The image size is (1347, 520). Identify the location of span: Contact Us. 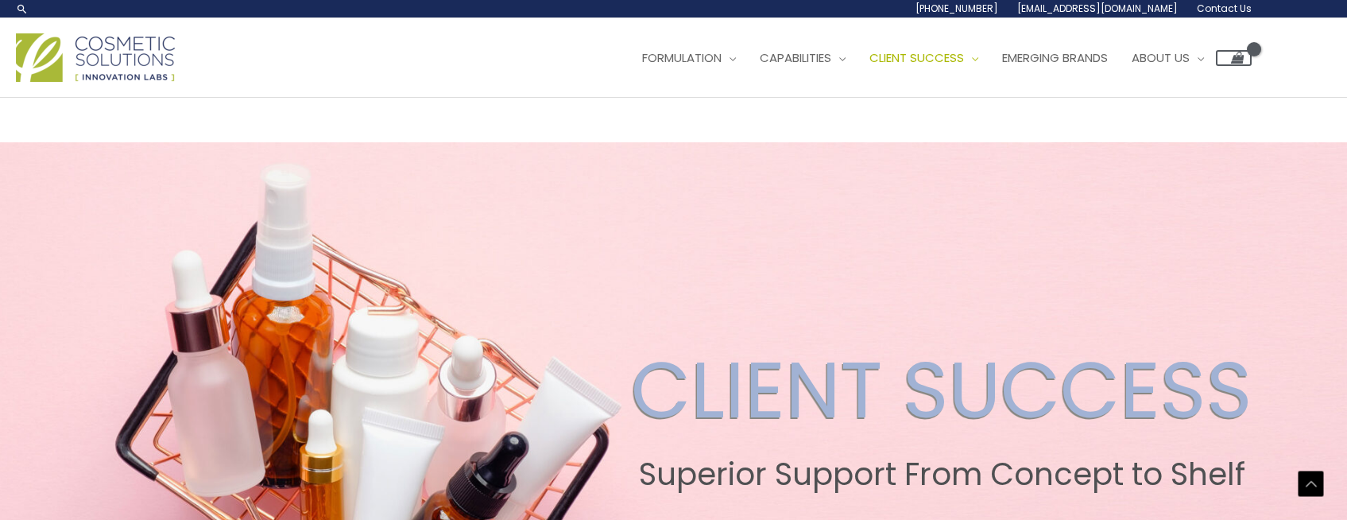
(1223, 8).